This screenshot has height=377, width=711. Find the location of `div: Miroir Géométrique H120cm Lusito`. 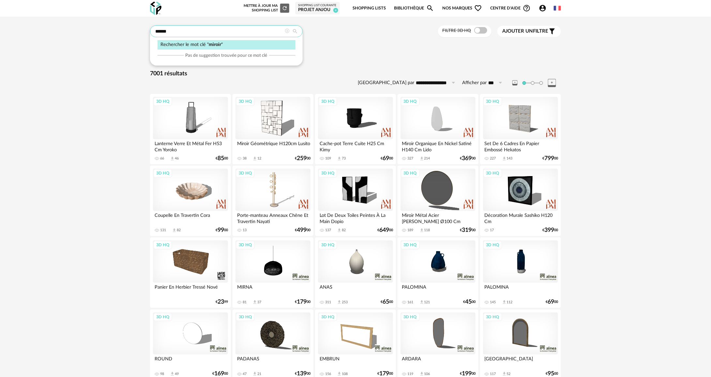

div: Miroir Géométrique H120cm Lusito is located at coordinates (273, 146).